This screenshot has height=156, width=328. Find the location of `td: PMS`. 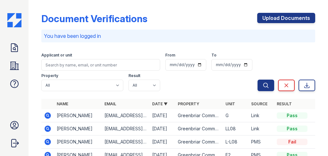

td: PMS is located at coordinates (261, 141).